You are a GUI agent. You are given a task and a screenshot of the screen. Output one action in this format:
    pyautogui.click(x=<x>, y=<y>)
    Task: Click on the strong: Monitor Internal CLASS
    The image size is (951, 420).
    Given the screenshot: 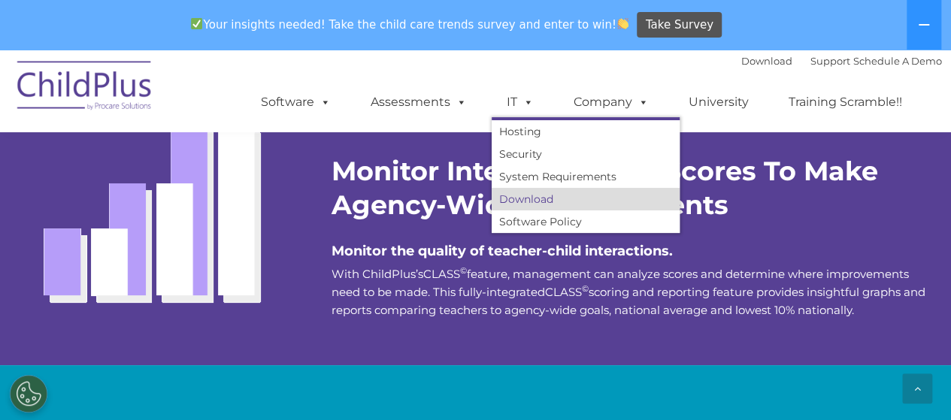 What is the action you would take?
    pyautogui.click(x=490, y=171)
    